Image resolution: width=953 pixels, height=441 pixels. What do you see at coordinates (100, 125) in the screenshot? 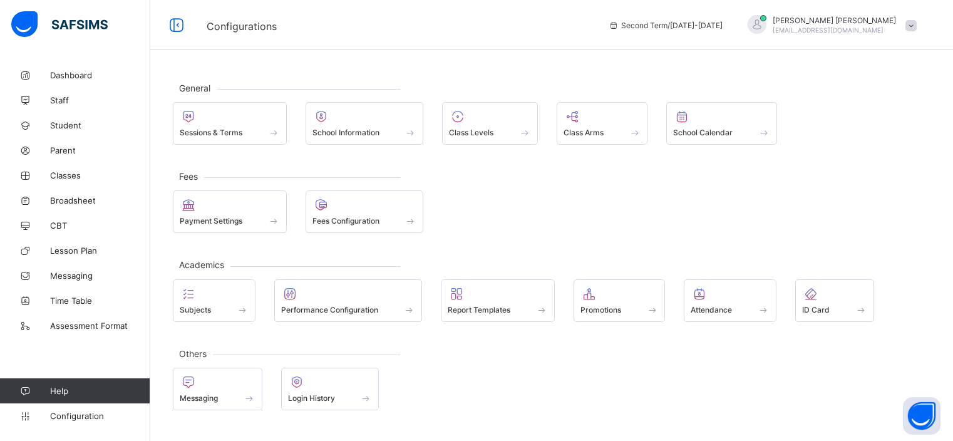
I see `span: Student` at bounding box center [100, 125].